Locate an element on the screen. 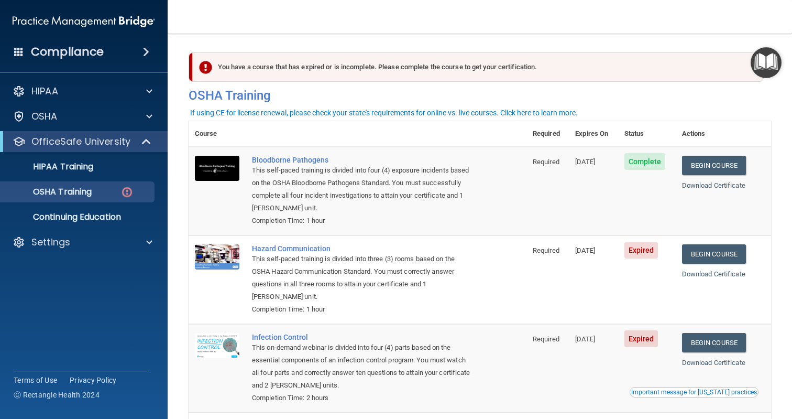 Image resolution: width=792 pixels, height=419 pixels. div: Hazard Communication is located at coordinates (363, 248).